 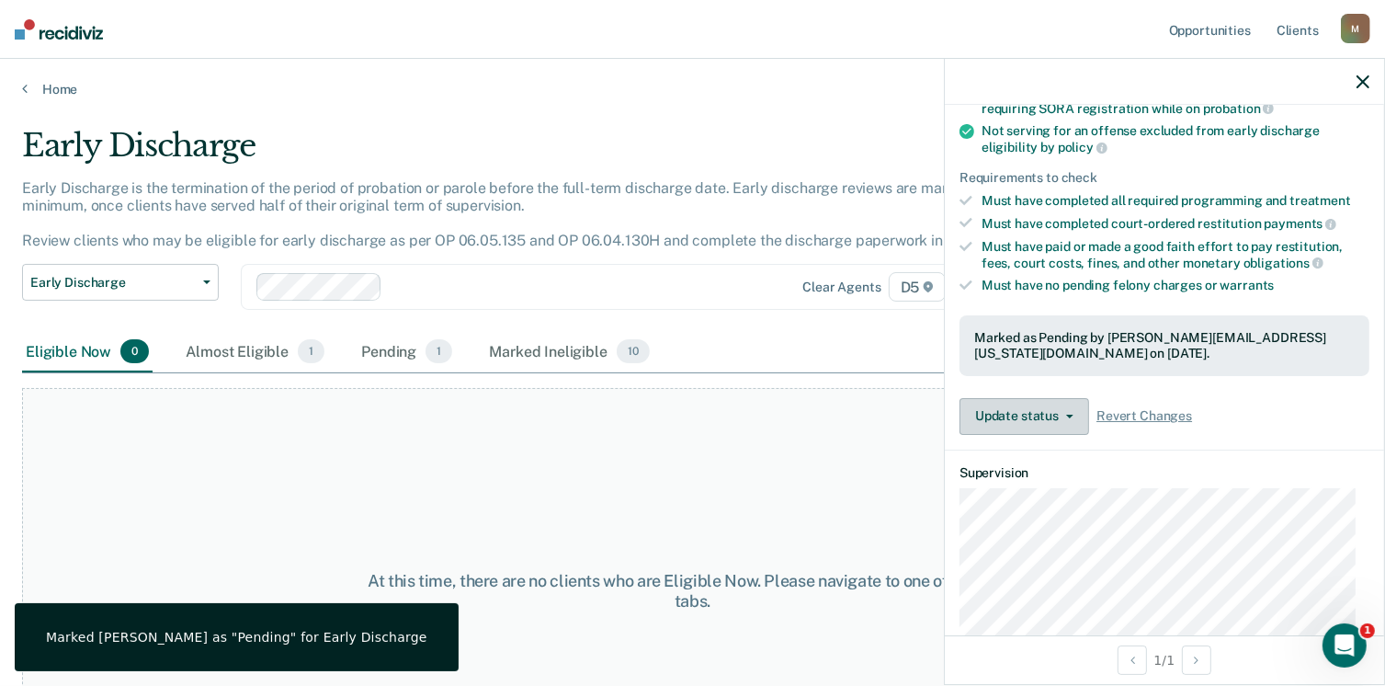 What do you see at coordinates (134, 351) in the screenshot?
I see `span: 0` at bounding box center [134, 351].